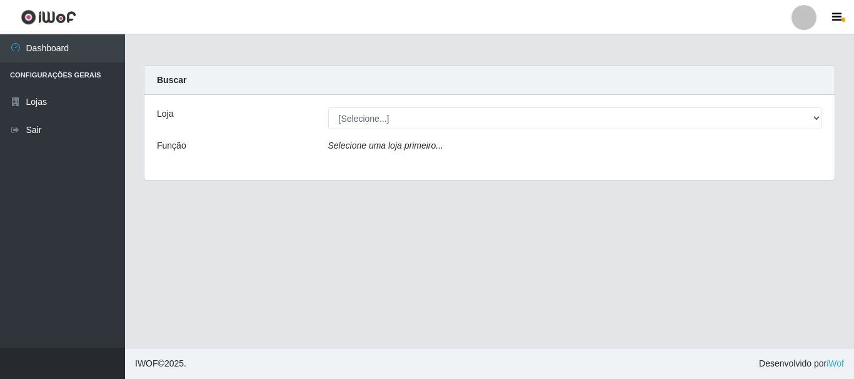  Describe the element at coordinates (165, 114) in the screenshot. I see `label: Loja` at that location.